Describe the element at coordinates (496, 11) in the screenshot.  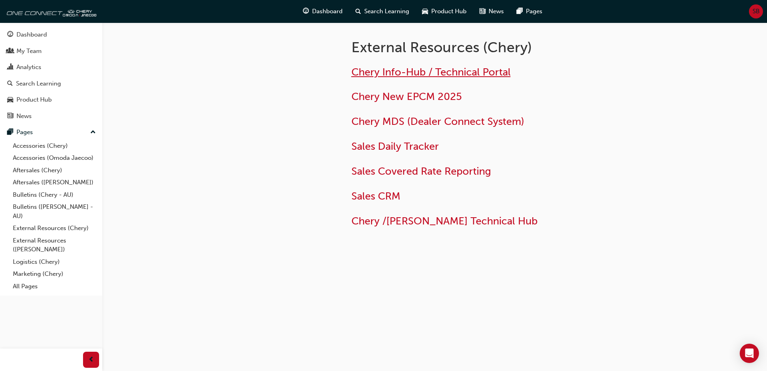
I see `span: News` at that location.